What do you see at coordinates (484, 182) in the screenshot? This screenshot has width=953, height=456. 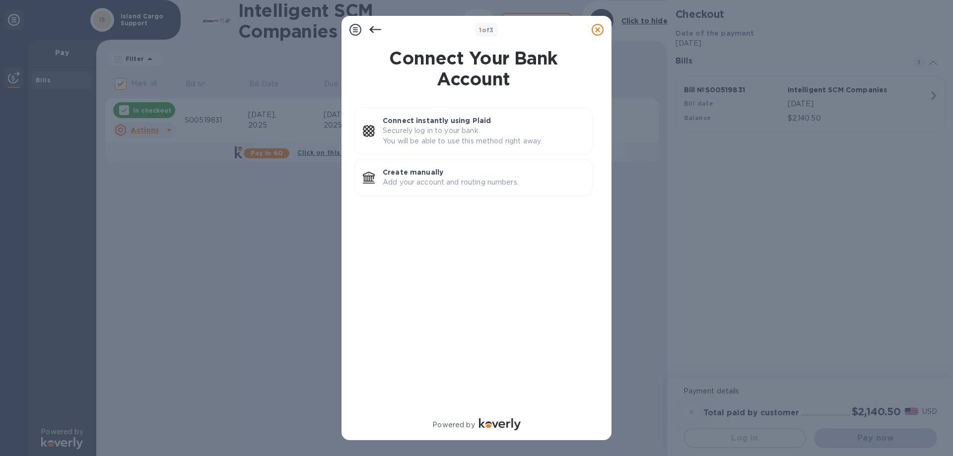 I see `p: Add your account and routing numbers.` at bounding box center [484, 182].